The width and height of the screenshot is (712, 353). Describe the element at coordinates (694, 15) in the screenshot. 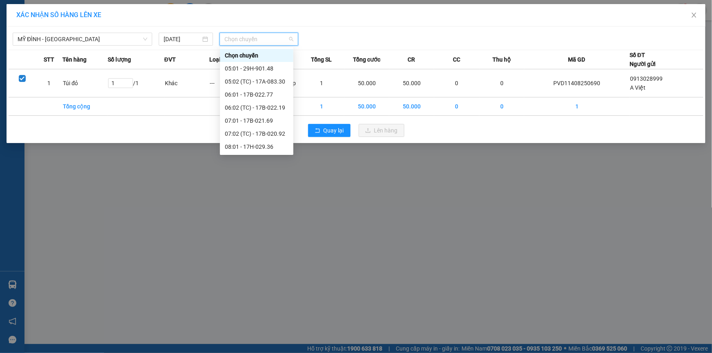

I see `span: close` at that location.